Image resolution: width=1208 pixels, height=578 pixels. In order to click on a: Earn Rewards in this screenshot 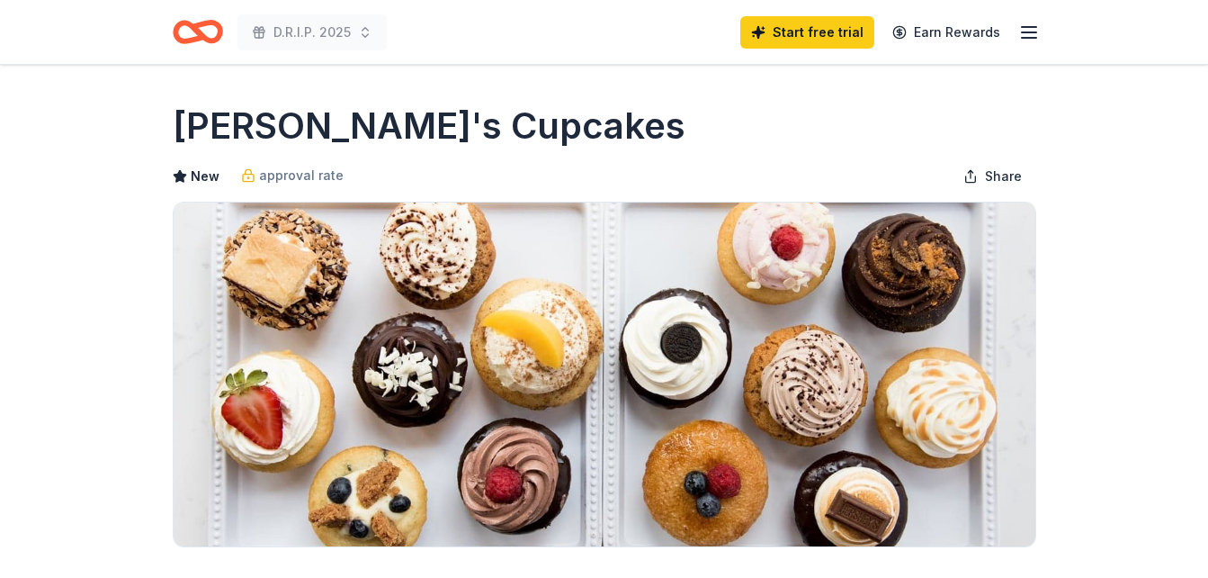, I will do `click(947, 32)`.